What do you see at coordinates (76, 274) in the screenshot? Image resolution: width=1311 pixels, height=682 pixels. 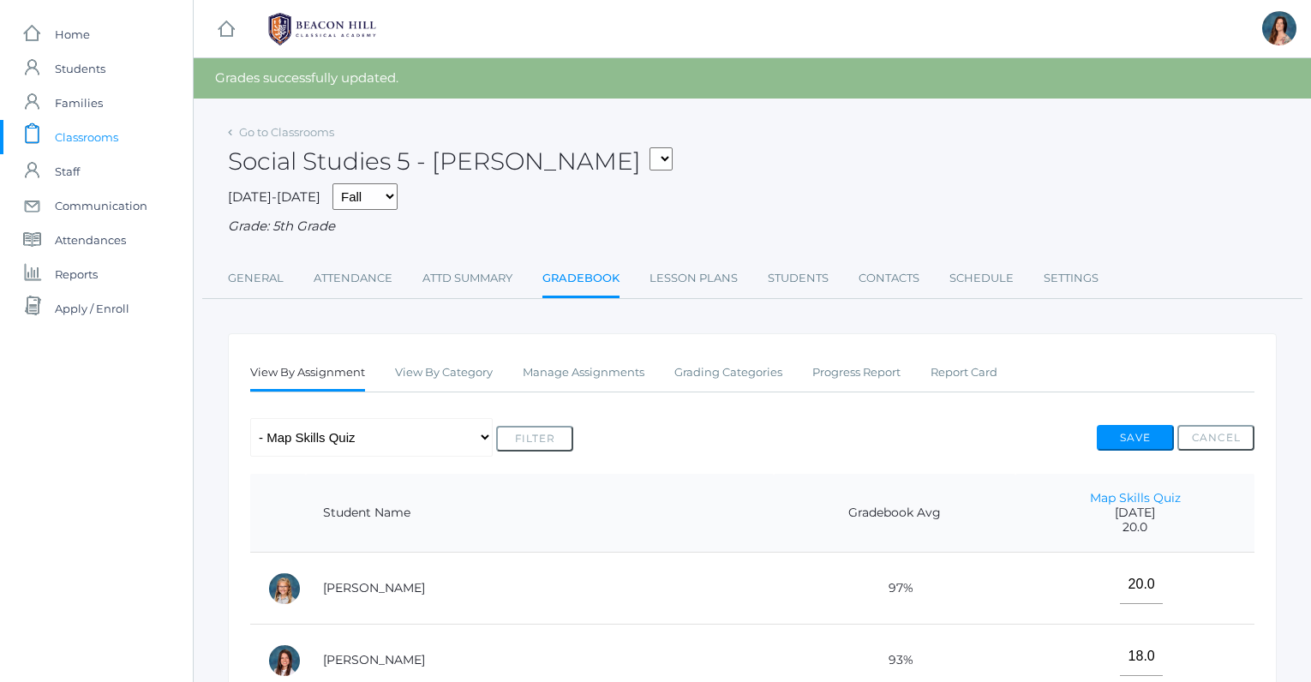 I see `span: Reports` at bounding box center [76, 274].